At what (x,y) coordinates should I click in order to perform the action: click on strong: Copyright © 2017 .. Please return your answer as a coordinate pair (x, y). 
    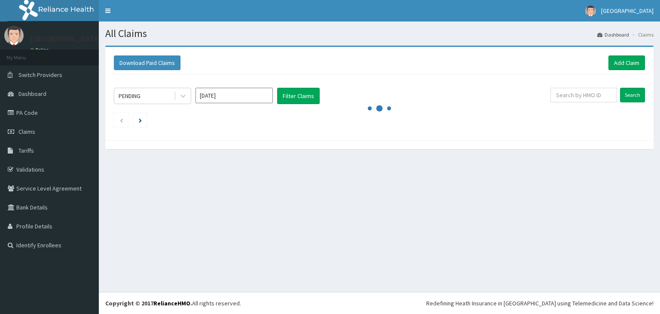
    Looking at the image, I should click on (149, 303).